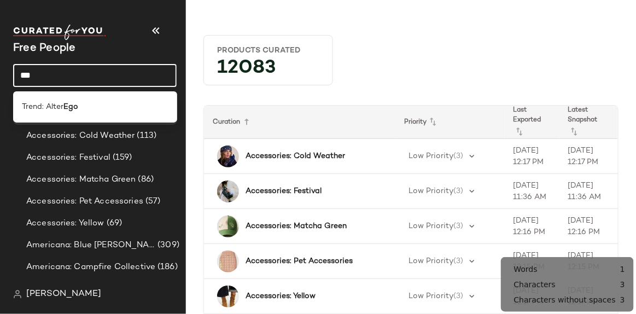  Describe the element at coordinates (268, 50) in the screenshot. I see `div: Products Curated` at that location.